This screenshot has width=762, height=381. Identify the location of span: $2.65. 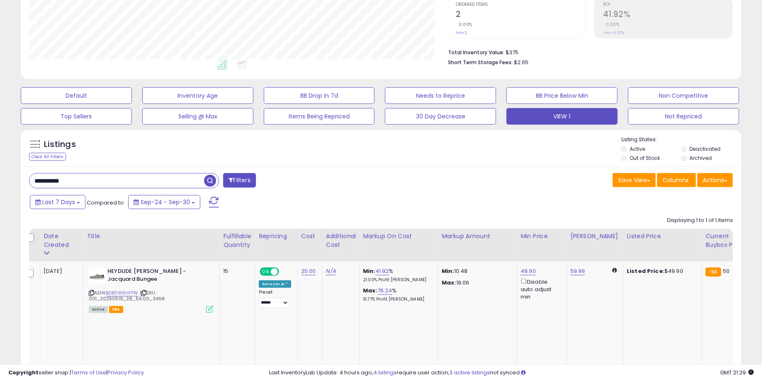
(521, 62).